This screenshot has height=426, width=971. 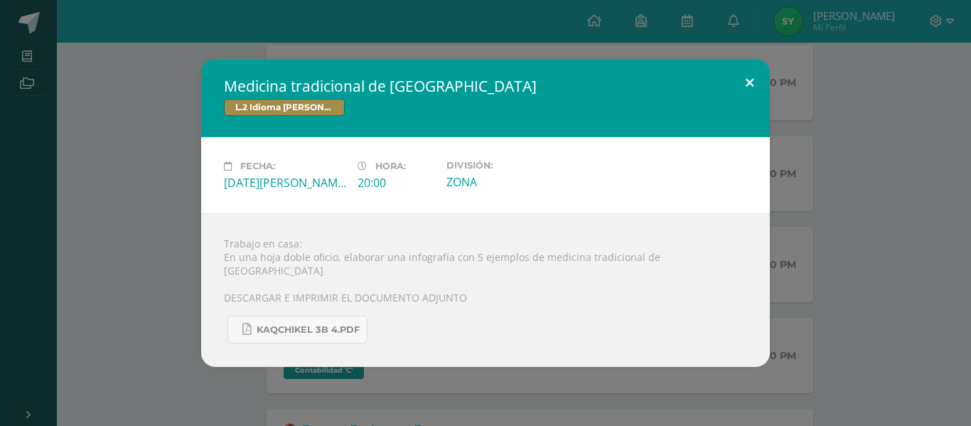 I want to click on span: Hora:, so click(x=390, y=166).